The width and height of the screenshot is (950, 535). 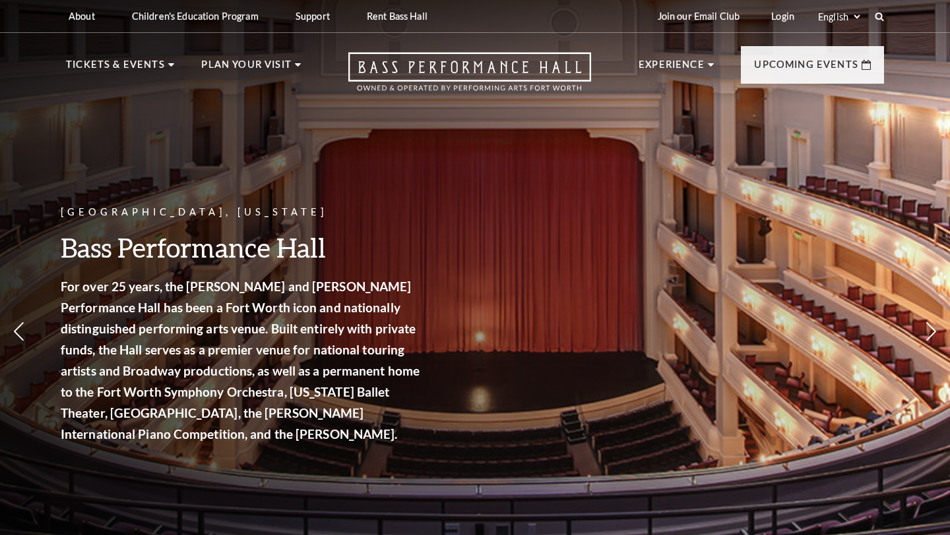 I want to click on p: Children's Education Program, so click(x=195, y=16).